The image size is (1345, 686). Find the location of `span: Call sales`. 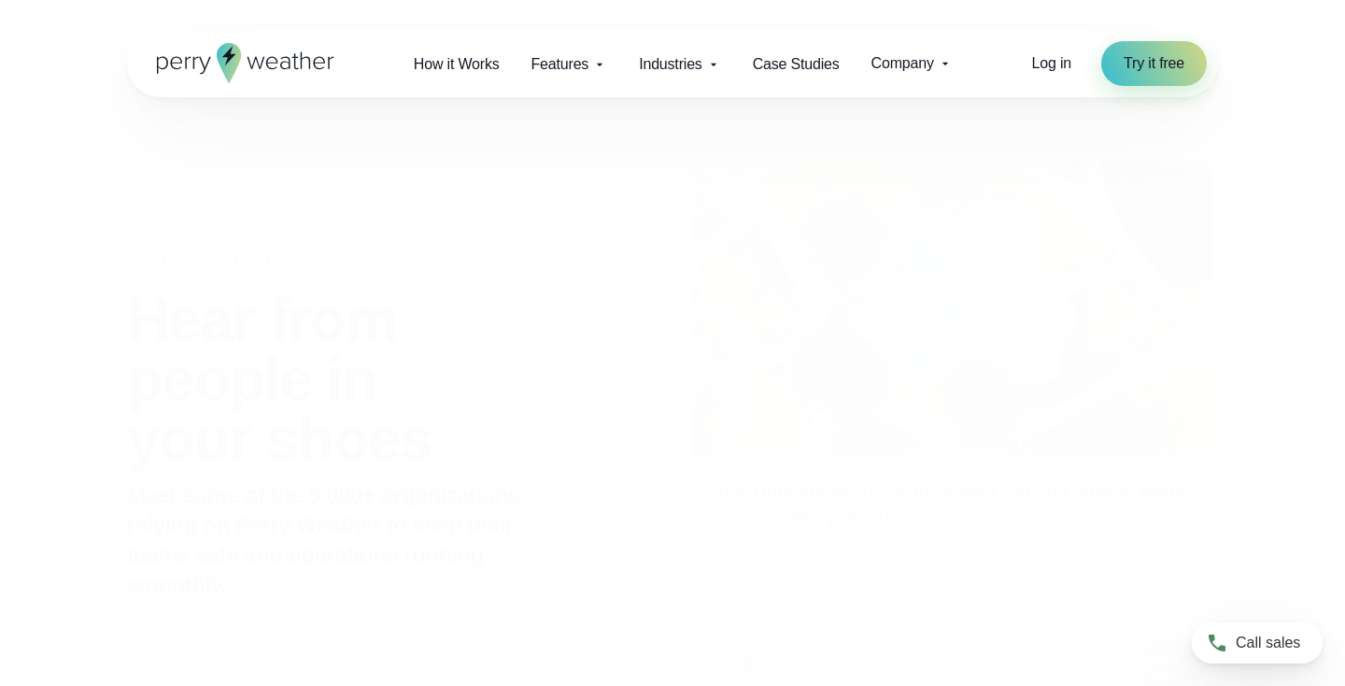

span: Call sales is located at coordinates (1267, 643).